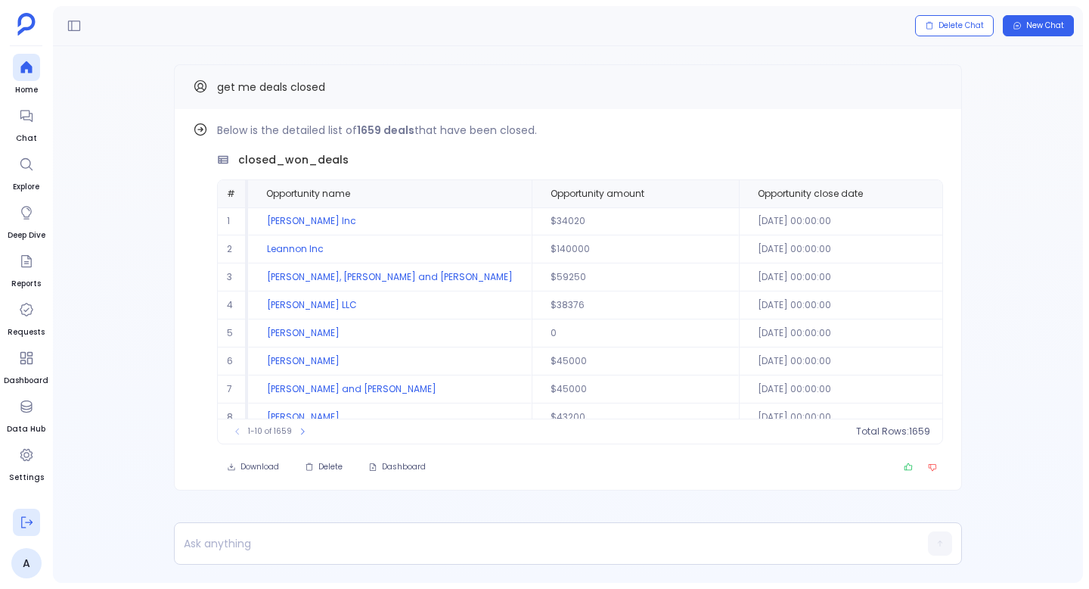  What do you see at coordinates (26, 187) in the screenshot?
I see `span: Explore` at bounding box center [26, 187].